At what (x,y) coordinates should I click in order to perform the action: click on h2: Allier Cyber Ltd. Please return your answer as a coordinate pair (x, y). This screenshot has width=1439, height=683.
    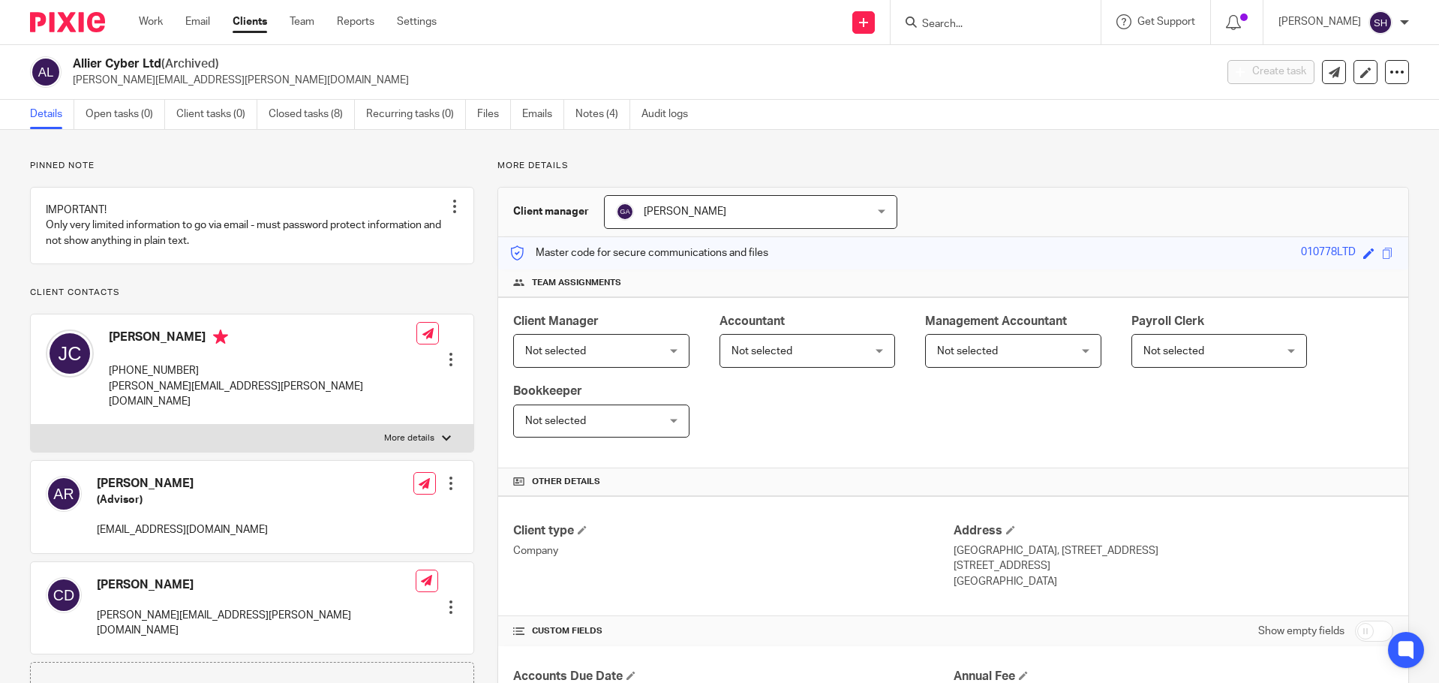
    Looking at the image, I should click on (525, 64).